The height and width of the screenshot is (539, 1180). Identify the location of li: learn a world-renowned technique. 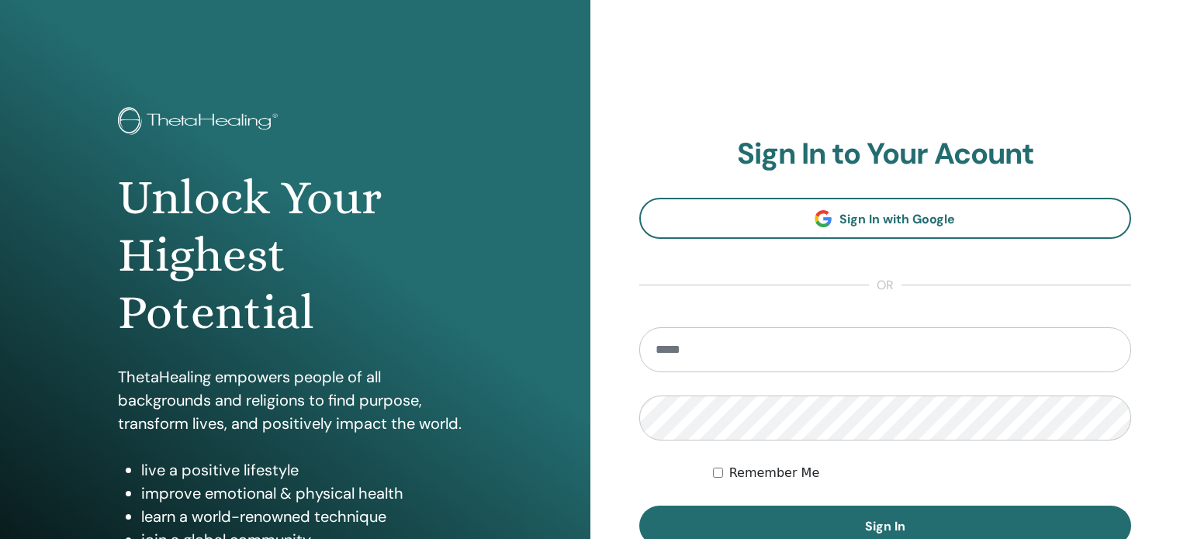
(306, 517).